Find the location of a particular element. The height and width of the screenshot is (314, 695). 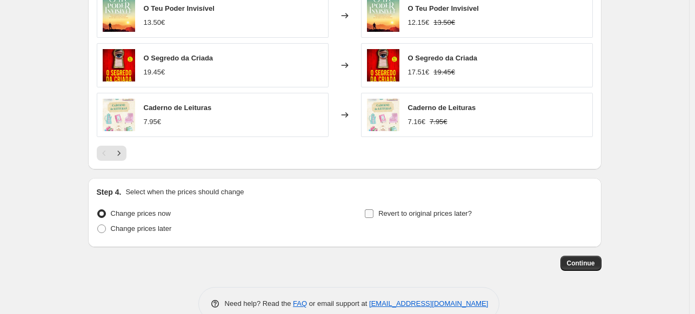

strike: 13.50€ is located at coordinates (444, 23).